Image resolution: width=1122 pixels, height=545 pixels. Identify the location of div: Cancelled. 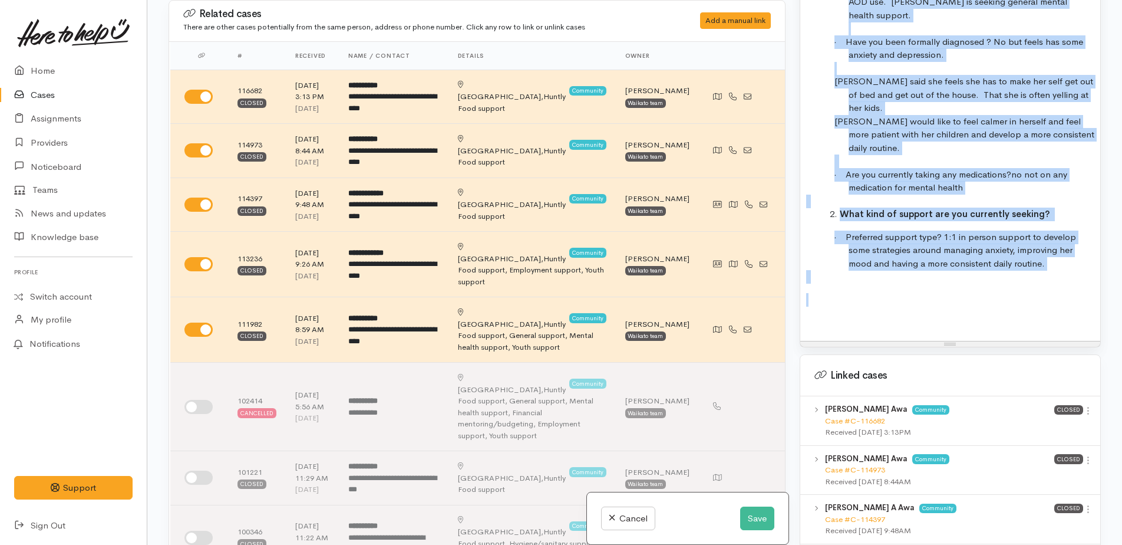
(257, 413).